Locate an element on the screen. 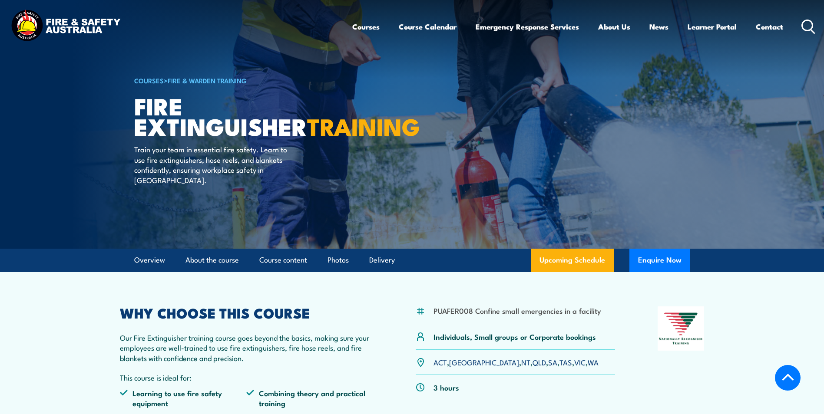 This screenshot has height=414, width=824. a: Course Calendar is located at coordinates (427, 26).